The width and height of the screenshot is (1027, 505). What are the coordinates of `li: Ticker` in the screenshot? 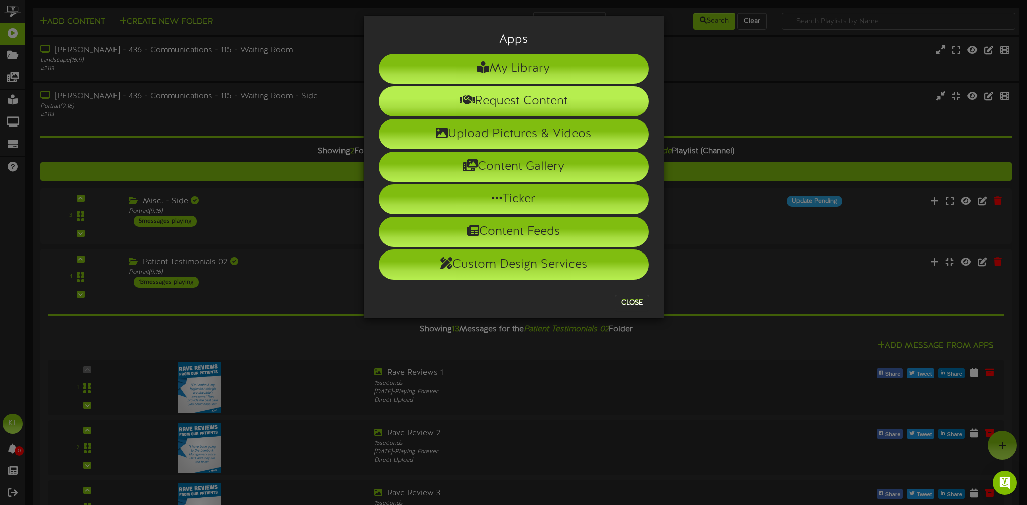 It's located at (514, 199).